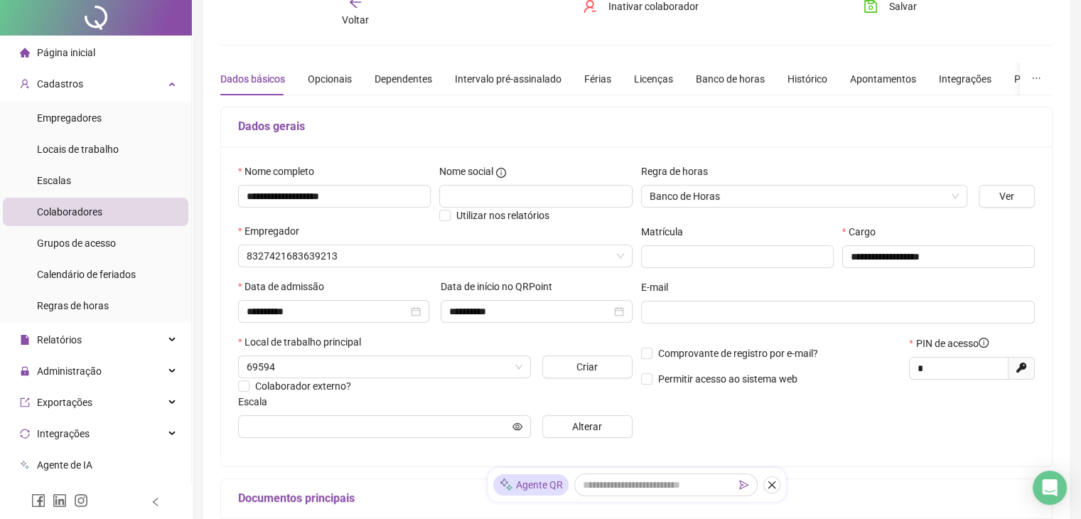 This screenshot has width=1081, height=519. I want to click on span: Página inicial, so click(66, 53).